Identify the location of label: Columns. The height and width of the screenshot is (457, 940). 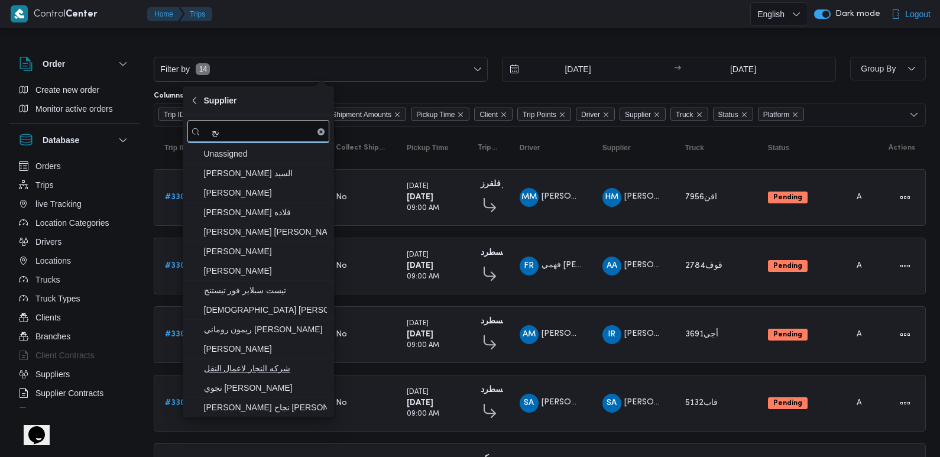
(169, 96).